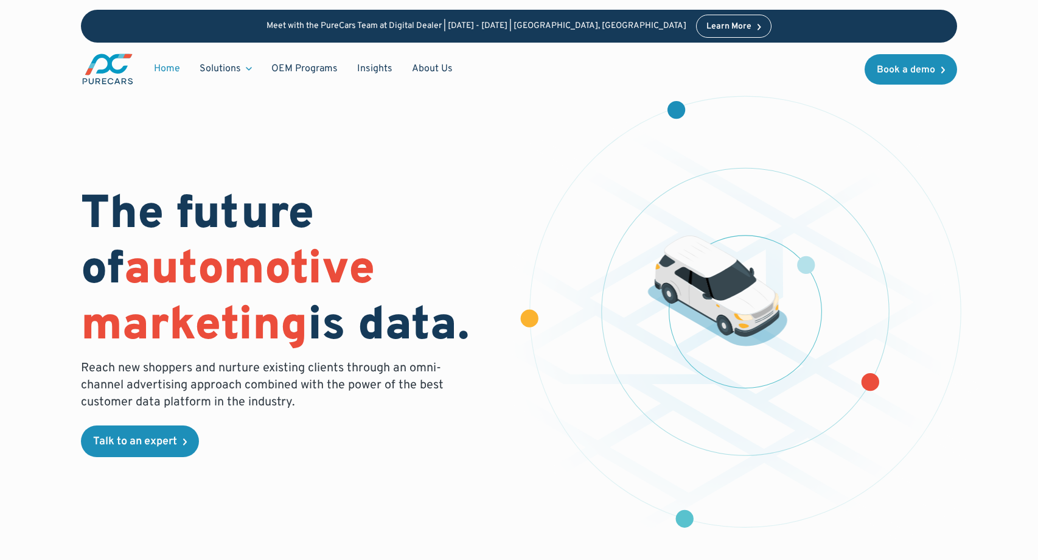 This screenshot has height=560, width=1038. What do you see at coordinates (167, 69) in the screenshot?
I see `a: Home` at bounding box center [167, 69].